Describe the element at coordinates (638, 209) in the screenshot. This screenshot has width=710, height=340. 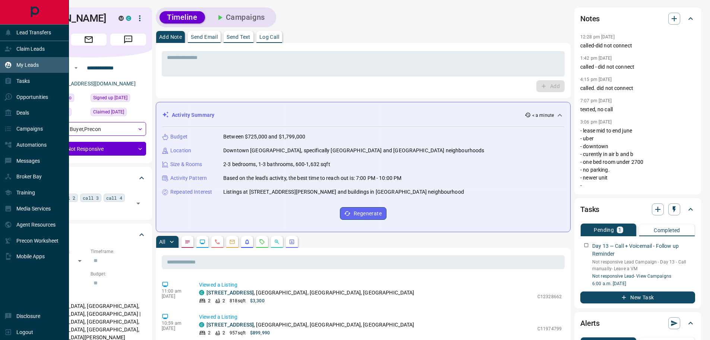
I see `div: Tasks` at that location.